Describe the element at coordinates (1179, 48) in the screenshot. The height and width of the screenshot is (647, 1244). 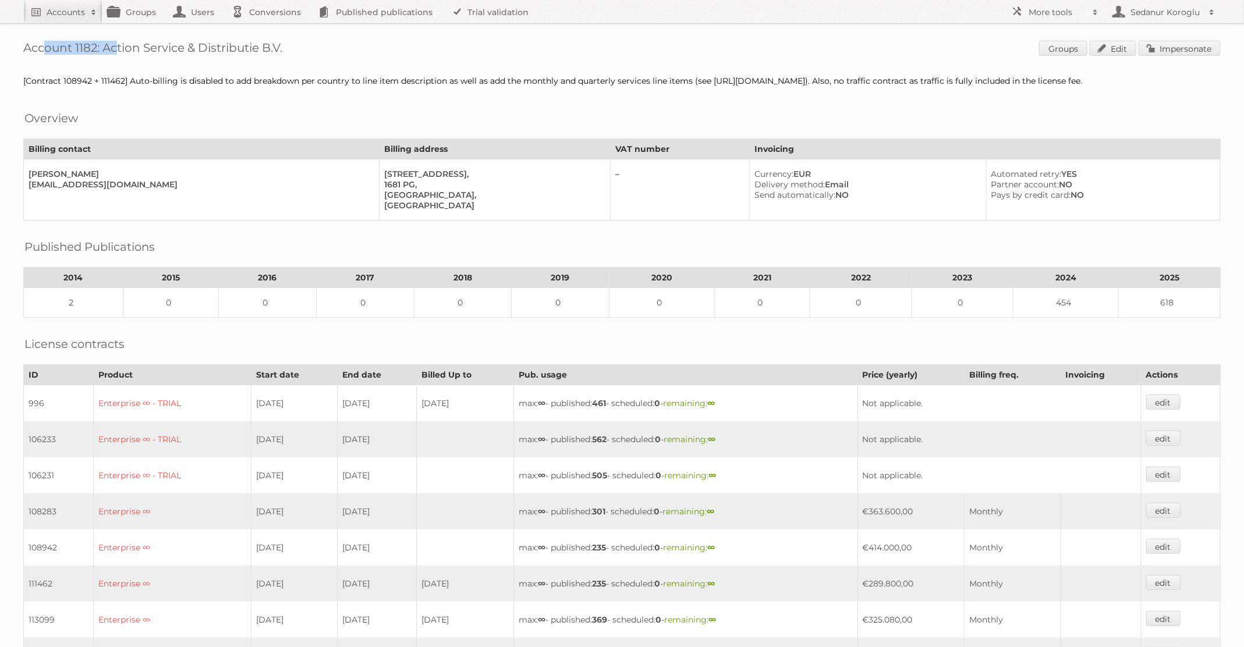
I see `a: Impersonate` at that location.